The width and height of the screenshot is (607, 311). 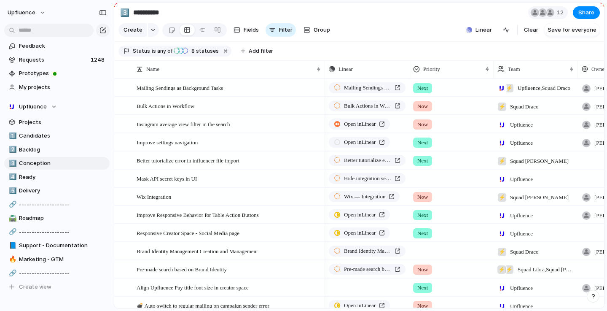 What do you see at coordinates (133, 30) in the screenshot?
I see `span: Create` at bounding box center [133, 30].